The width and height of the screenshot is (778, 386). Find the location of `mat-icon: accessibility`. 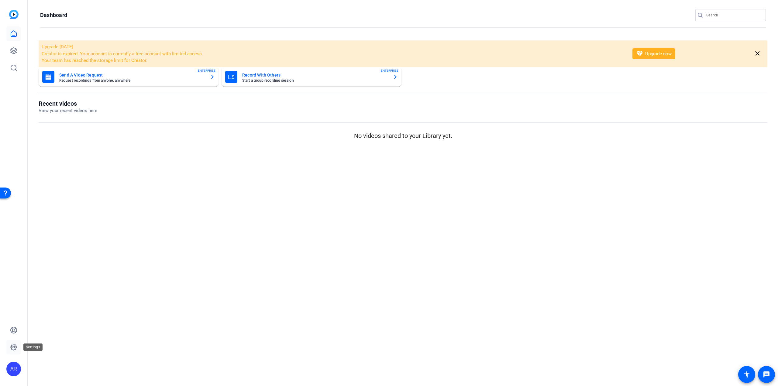

mat-icon: accessibility is located at coordinates (747, 375).